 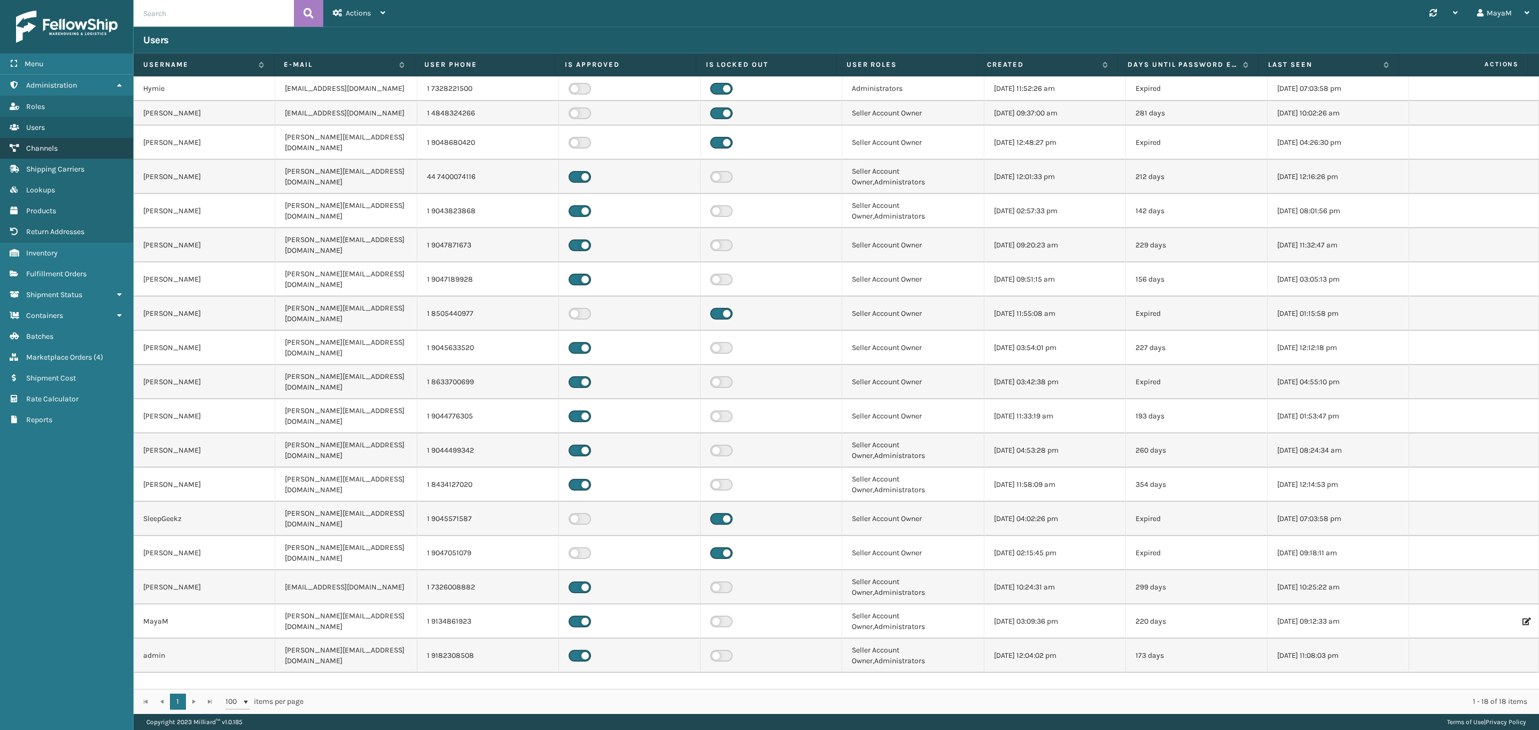 What do you see at coordinates (44, 315) in the screenshot?
I see `span: Containers` at bounding box center [44, 315].